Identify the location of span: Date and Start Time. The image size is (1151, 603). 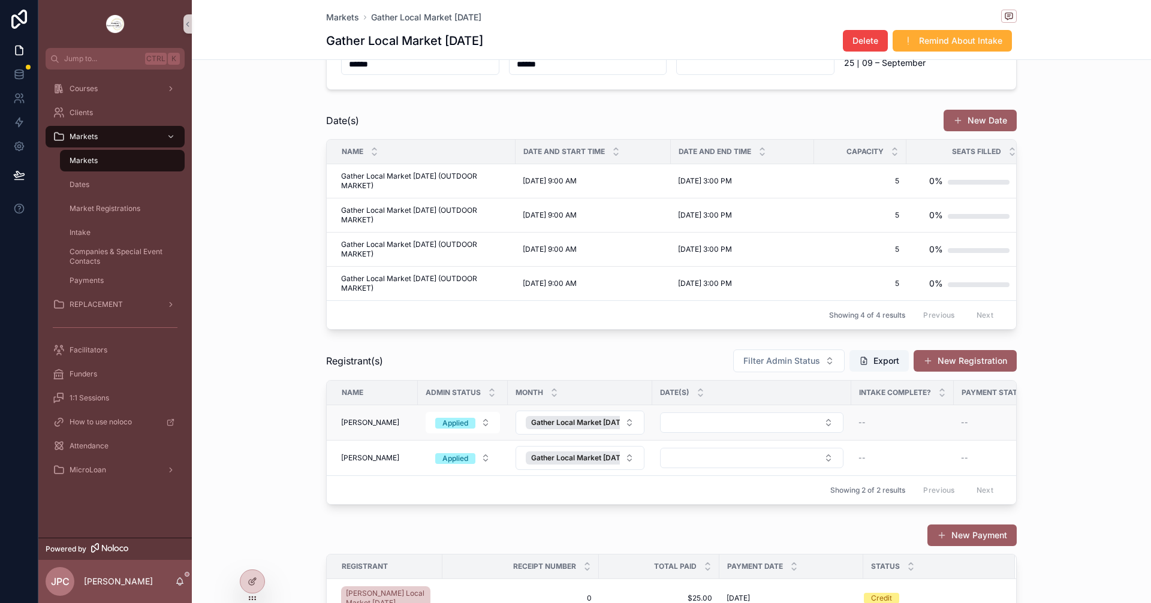
(564, 152).